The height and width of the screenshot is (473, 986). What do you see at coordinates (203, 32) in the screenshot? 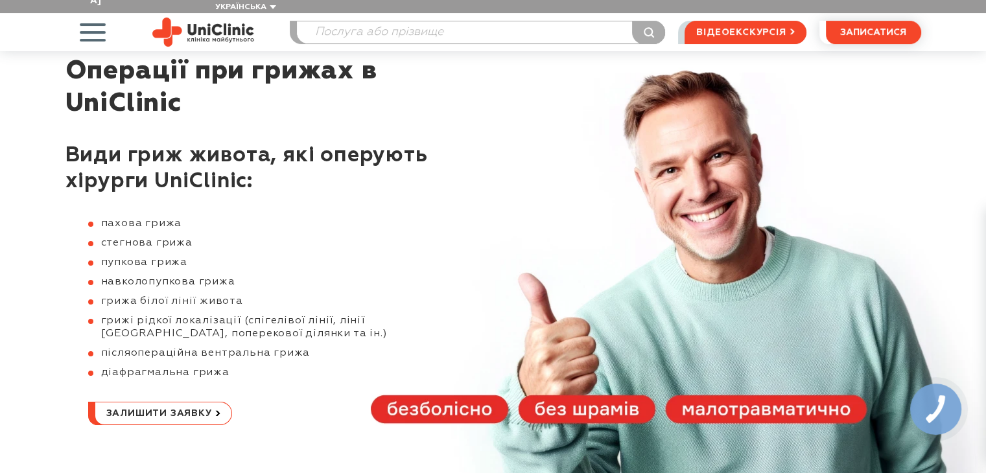
I see `img: Uniclinic` at bounding box center [203, 32].